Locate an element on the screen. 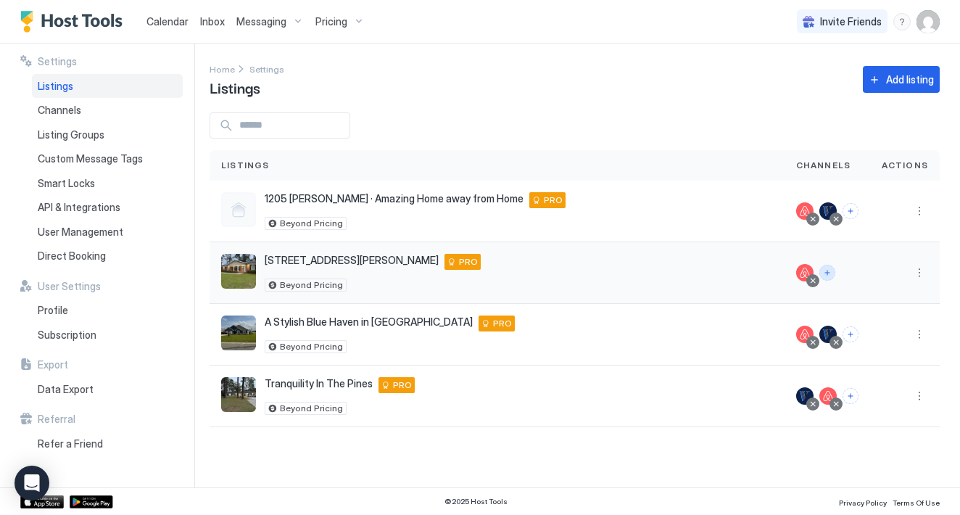 The width and height of the screenshot is (960, 515). a: Google Play Store is located at coordinates (91, 502).